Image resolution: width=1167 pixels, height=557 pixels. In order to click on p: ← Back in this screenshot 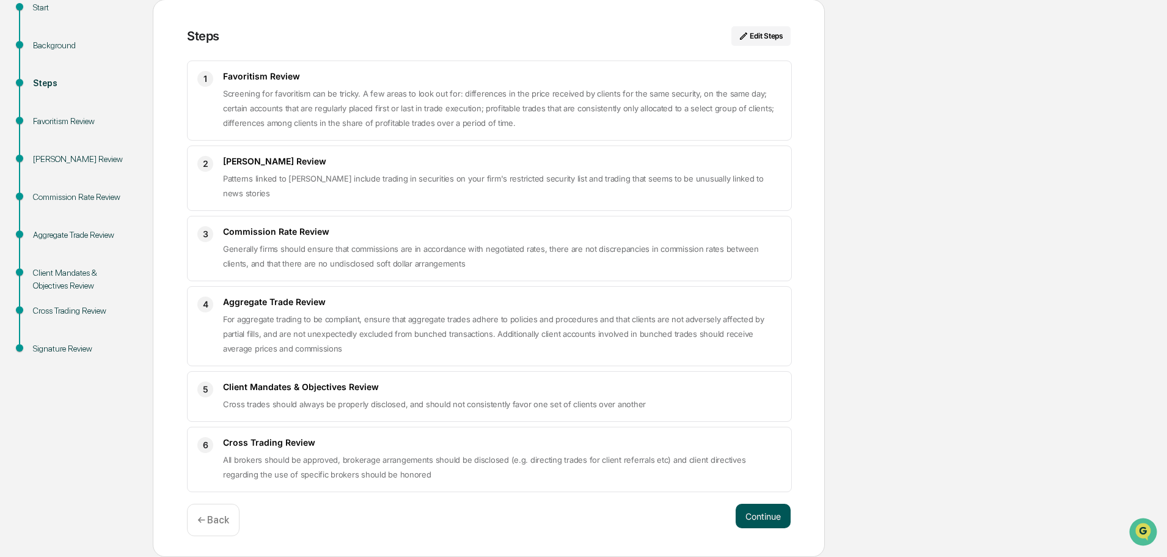, I will do `click(213, 519)`.